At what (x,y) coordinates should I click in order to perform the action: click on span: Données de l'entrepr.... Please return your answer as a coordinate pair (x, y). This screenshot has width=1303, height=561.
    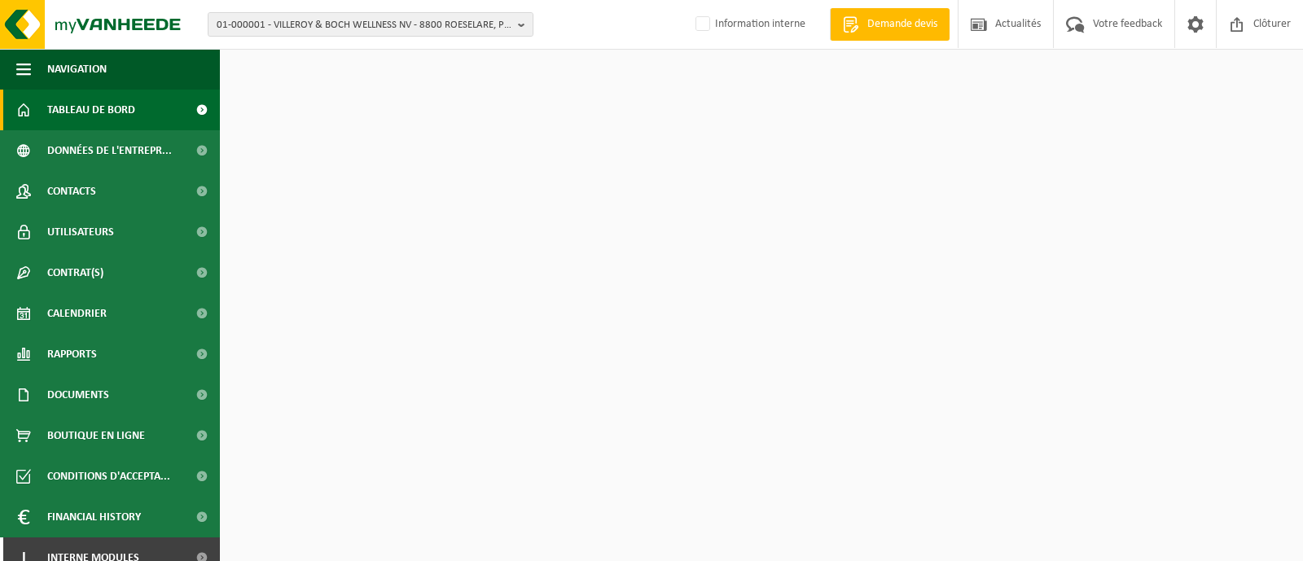
    Looking at the image, I should click on (109, 151).